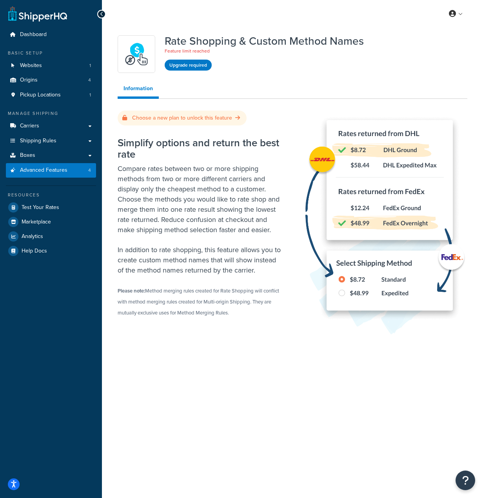 The image size is (483, 498). Describe the element at coordinates (36, 222) in the screenshot. I see `span: Marketplace` at that location.